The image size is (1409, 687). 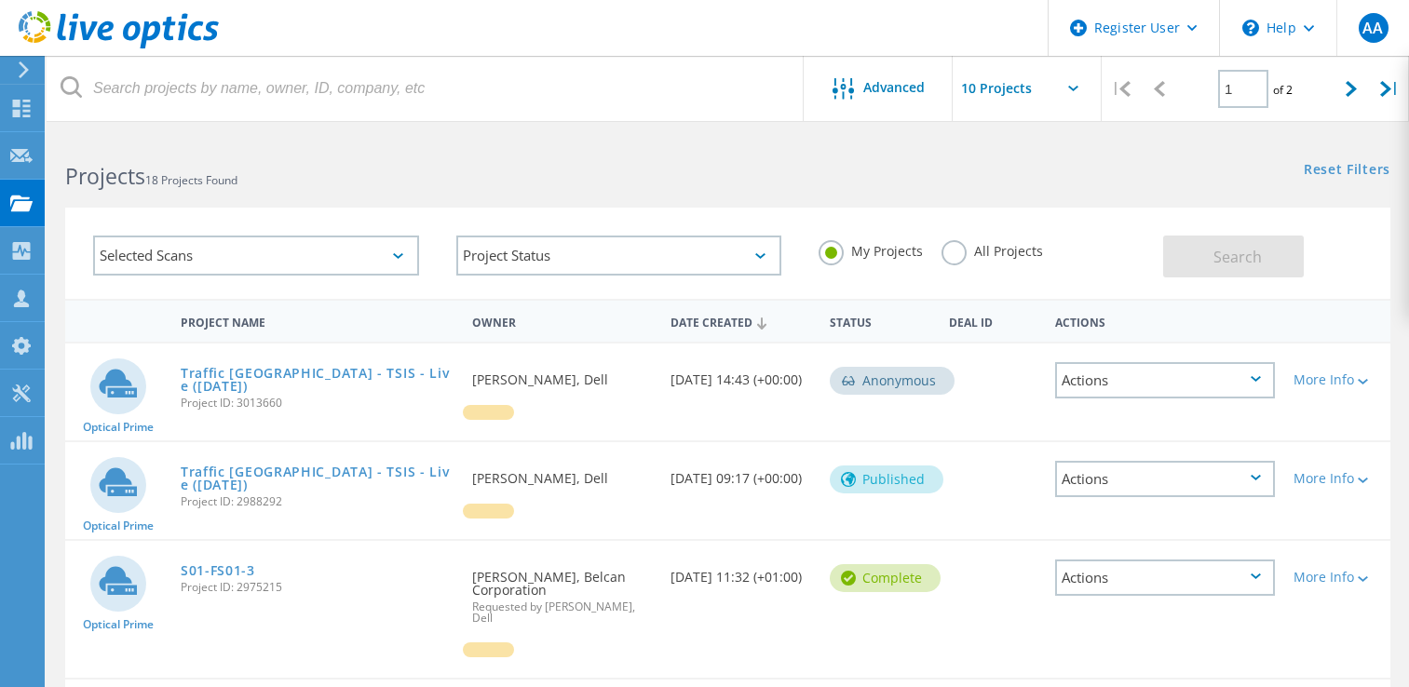 What do you see at coordinates (740, 321) in the screenshot?
I see `div: Date Created` at bounding box center [740, 321].